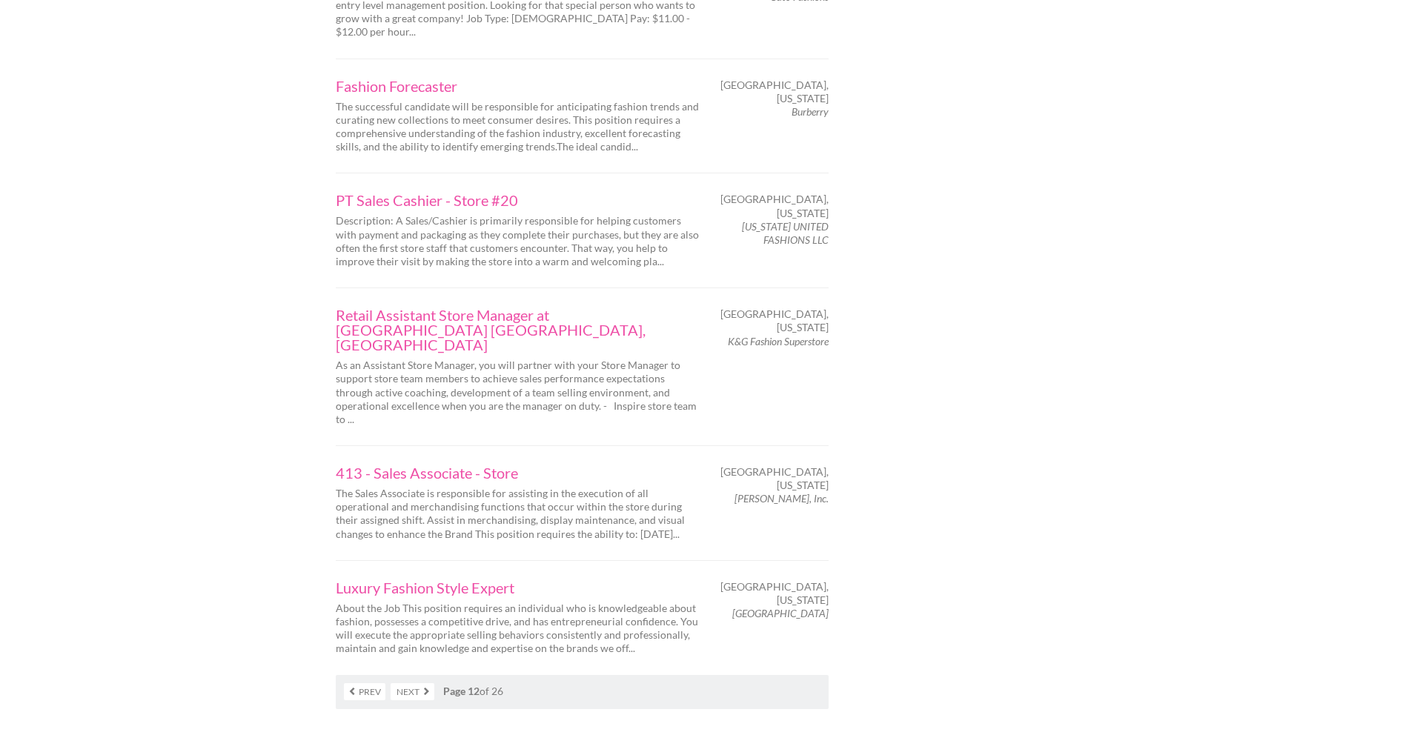  Describe the element at coordinates (517, 127) in the screenshot. I see `p: The successful candidate will be responsible for anticipating fashion trends and curating new col...` at that location.